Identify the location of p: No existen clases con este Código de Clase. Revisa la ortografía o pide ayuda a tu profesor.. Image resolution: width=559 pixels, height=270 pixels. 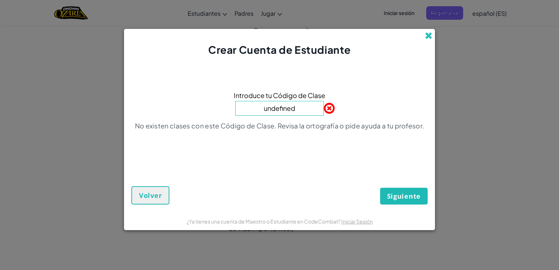
(279, 126).